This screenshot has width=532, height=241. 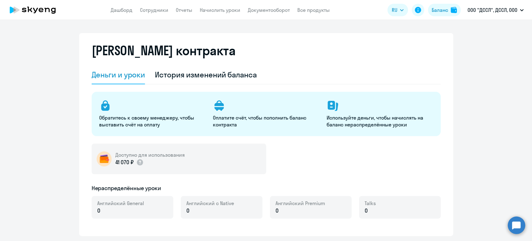 I want to click on a: Сотрудники, so click(x=154, y=10).